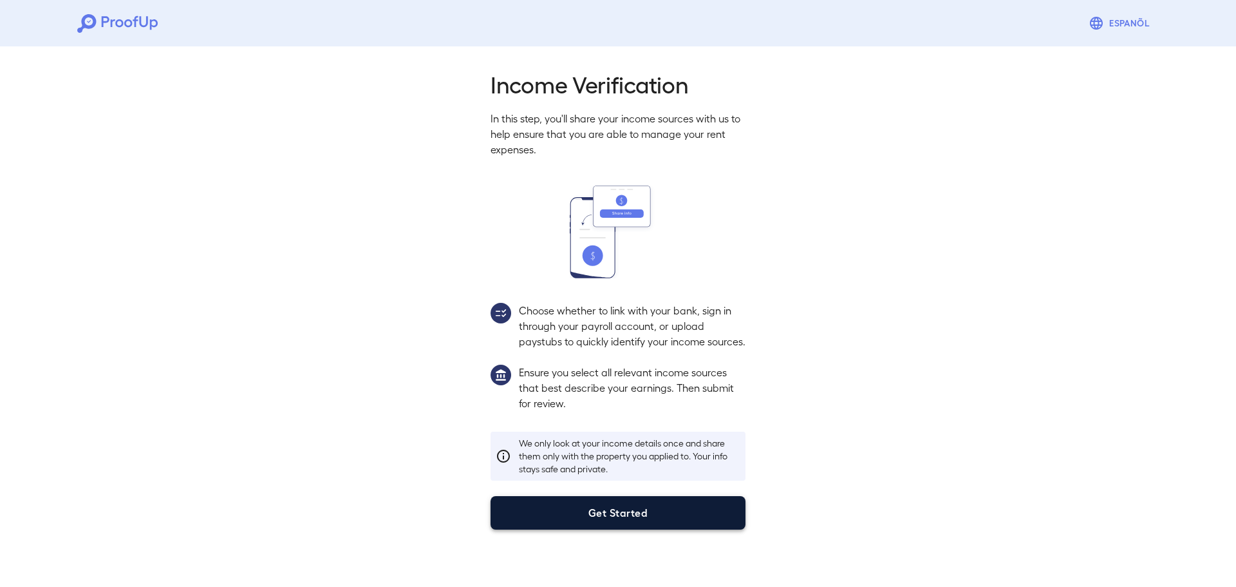  What do you see at coordinates (501, 313) in the screenshot?
I see `img: group2.svg` at bounding box center [501, 313].